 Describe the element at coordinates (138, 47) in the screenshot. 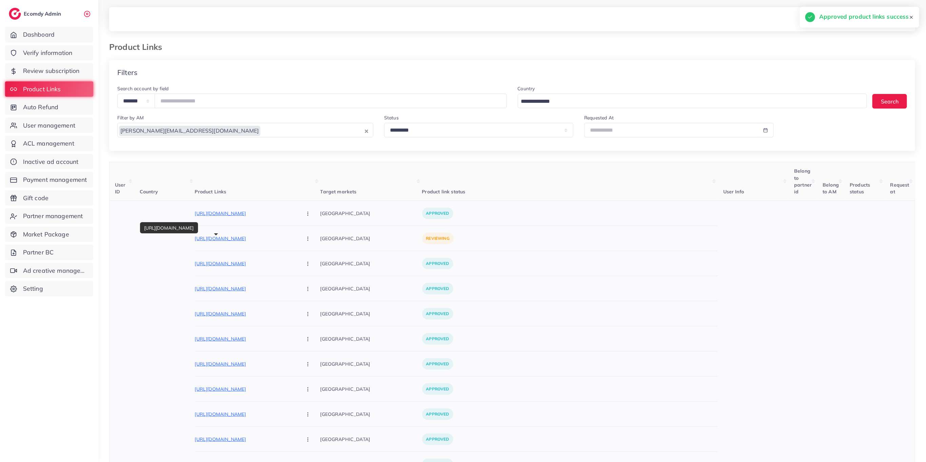

I see `h3: Product Links` at that location.